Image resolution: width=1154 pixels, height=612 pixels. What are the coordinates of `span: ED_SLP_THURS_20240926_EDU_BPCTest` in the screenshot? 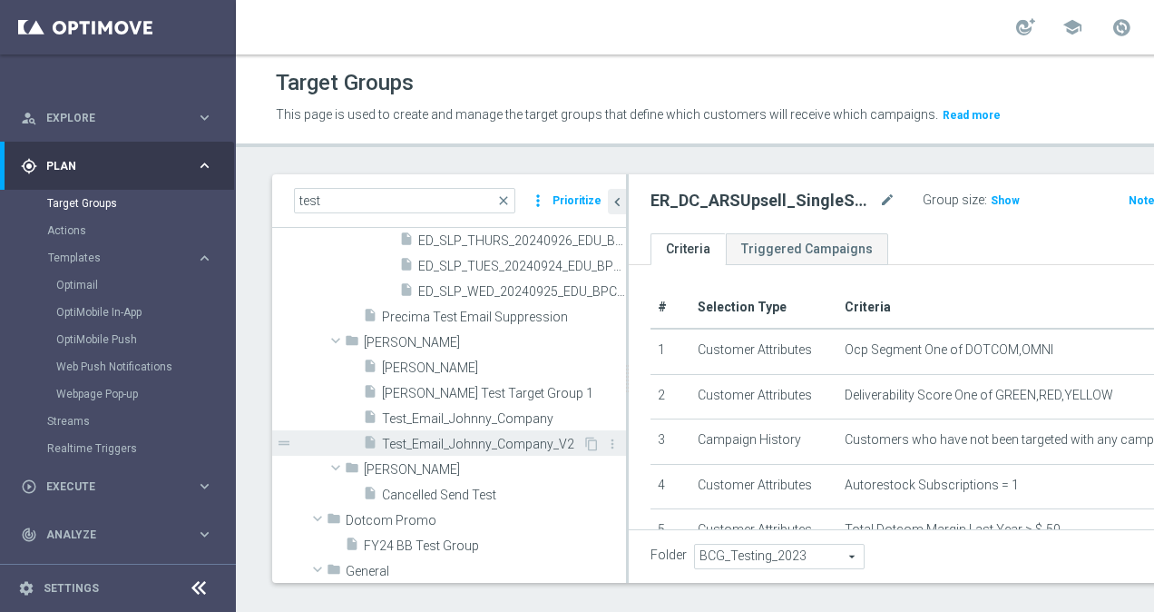 It's located at (522, 241).